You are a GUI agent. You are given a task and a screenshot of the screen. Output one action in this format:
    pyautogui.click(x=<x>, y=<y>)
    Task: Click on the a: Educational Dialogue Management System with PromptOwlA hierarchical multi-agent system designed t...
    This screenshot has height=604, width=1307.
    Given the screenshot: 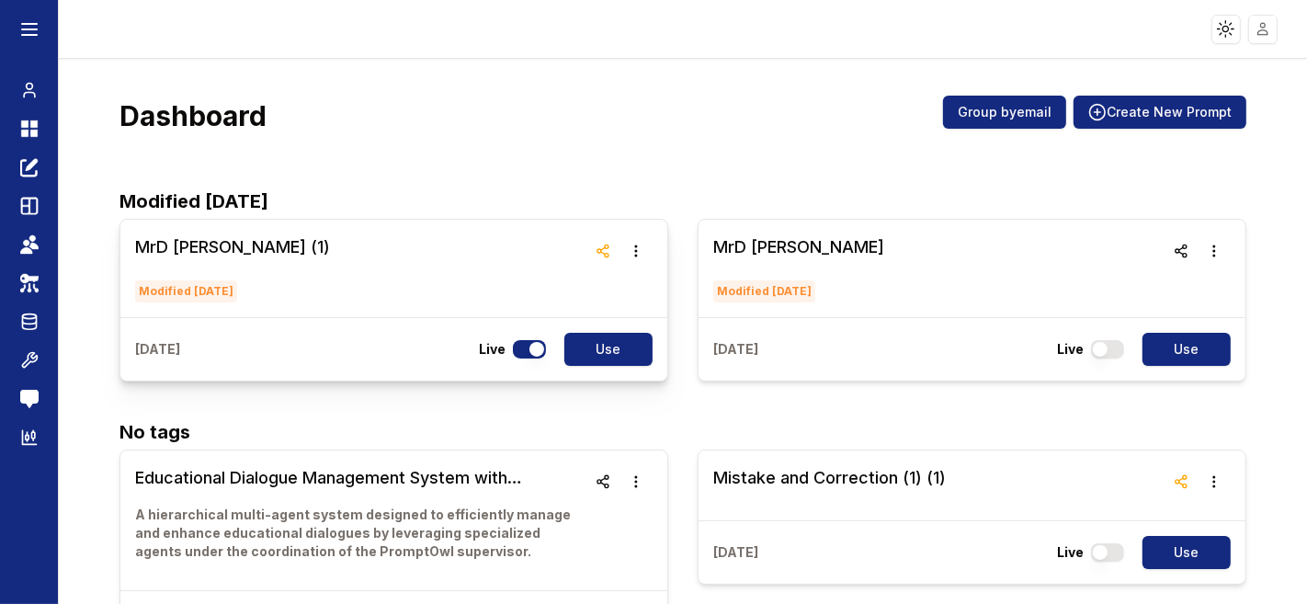 What is the action you would take?
    pyautogui.click(x=360, y=520)
    